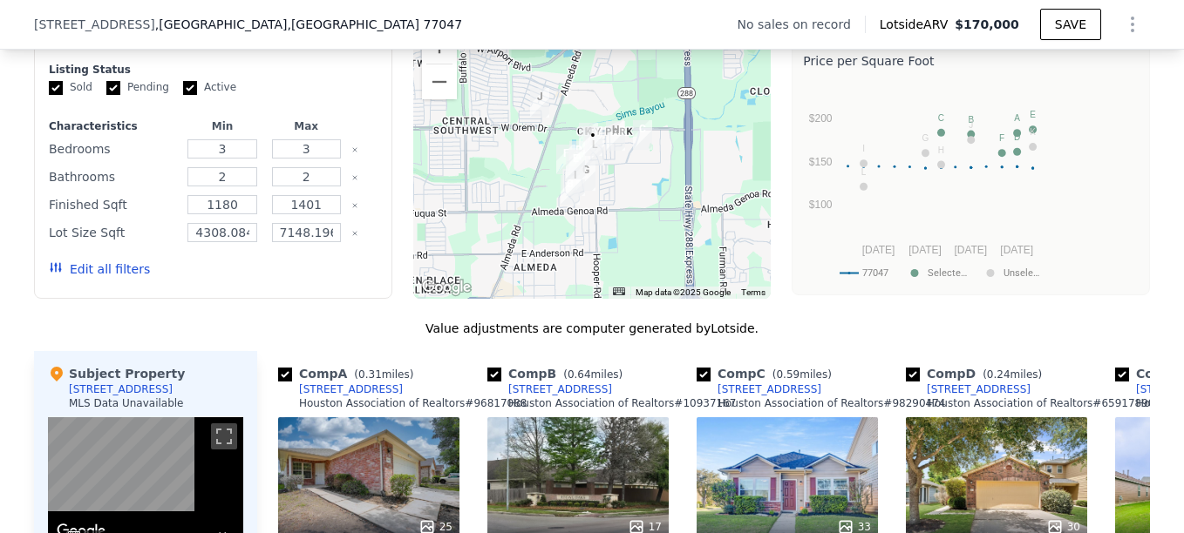 This screenshot has height=533, width=1184. Describe the element at coordinates (370, 375) in the screenshot. I see `span: 0.31` at that location.